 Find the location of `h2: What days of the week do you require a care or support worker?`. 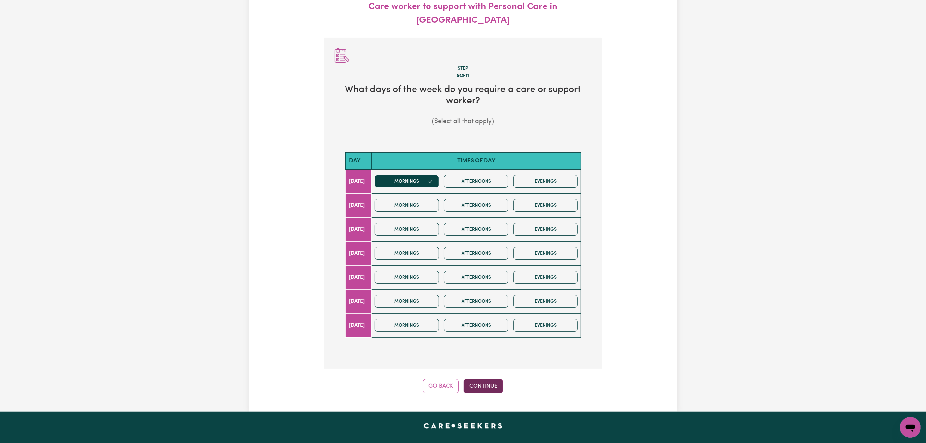

h2: What days of the week do you require a care or support worker? is located at coordinates (463, 95).